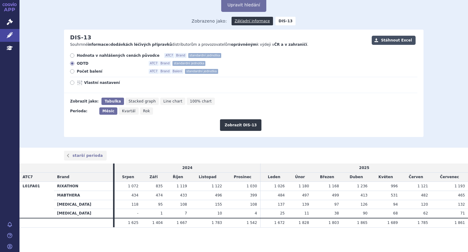 Image resolution: width=468 pixels, height=252 pixels. Describe the element at coordinates (334, 186) in the screenshot. I see `span: 1 168` at that location.